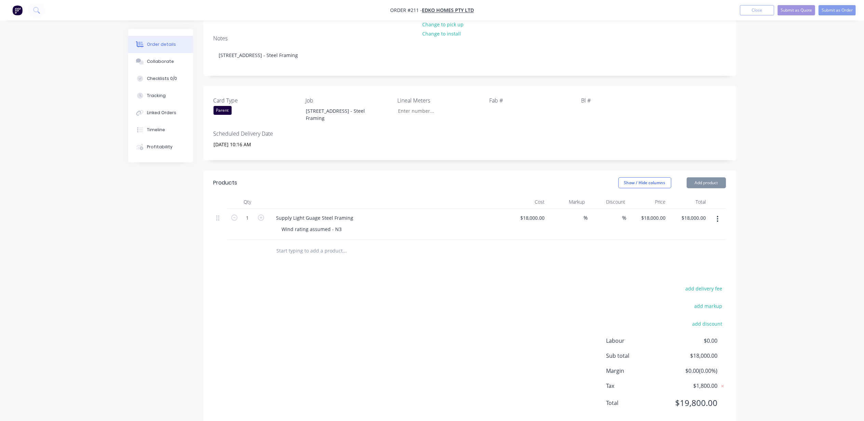  What do you see at coordinates (637, 403) in the screenshot?
I see `span: Total` at bounding box center [637, 403].